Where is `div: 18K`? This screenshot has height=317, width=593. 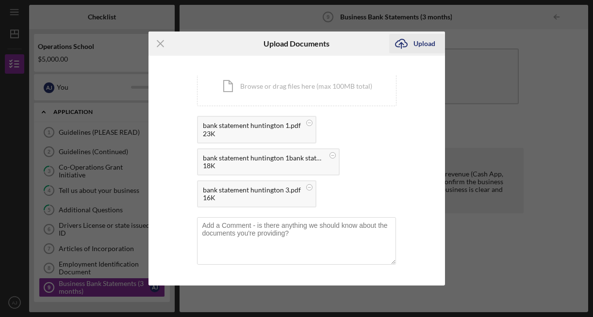 div: 18K is located at coordinates (264, 166).